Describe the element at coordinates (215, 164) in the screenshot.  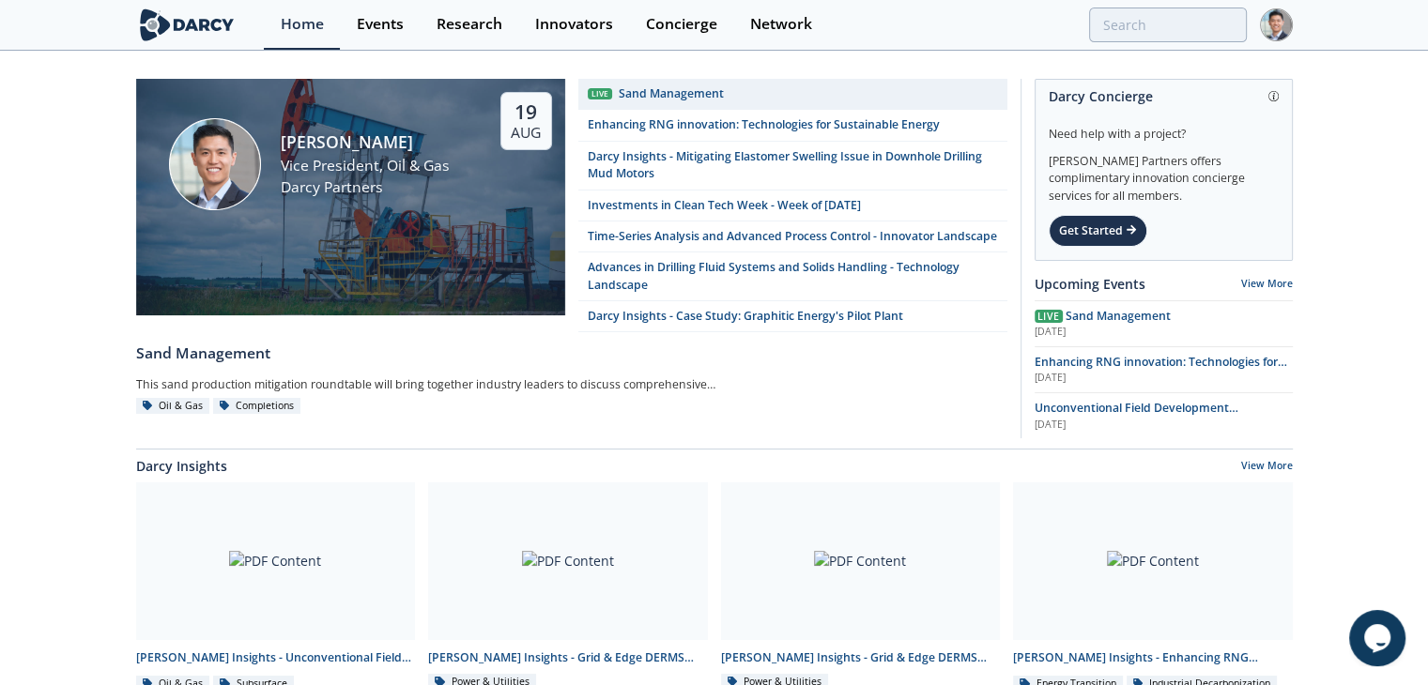
I see `img: Ron Sasaki` at that location.